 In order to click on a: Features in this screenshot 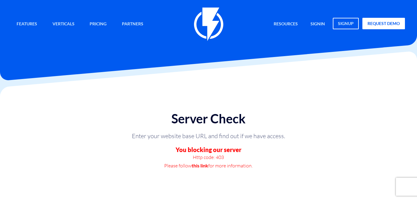, I will do `click(27, 24)`.